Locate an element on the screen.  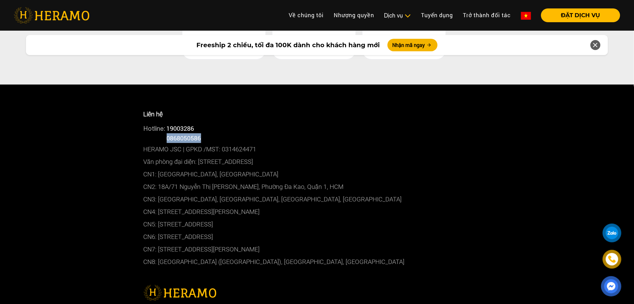
a: Nhượng quyền is located at coordinates (354, 15).